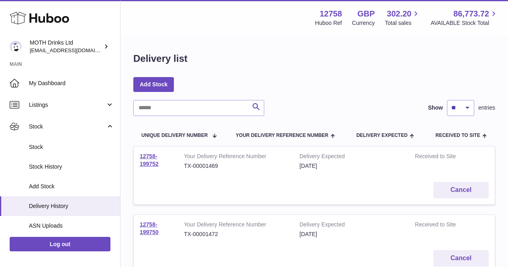 The image size is (508, 267). What do you see at coordinates (72, 206) in the screenshot?
I see `span: Delivery History` at bounding box center [72, 206].